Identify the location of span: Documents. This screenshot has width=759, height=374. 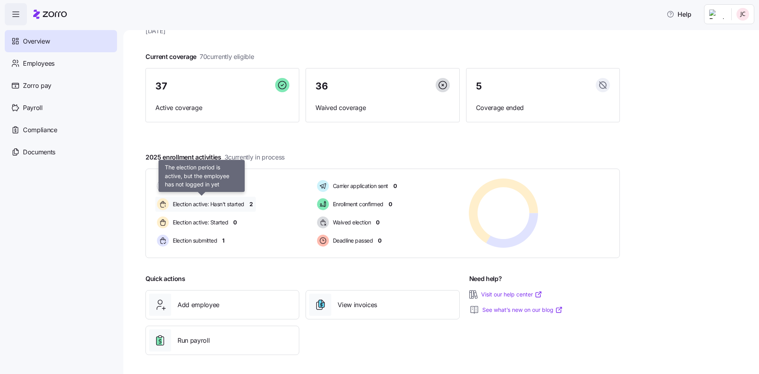
(39, 152).